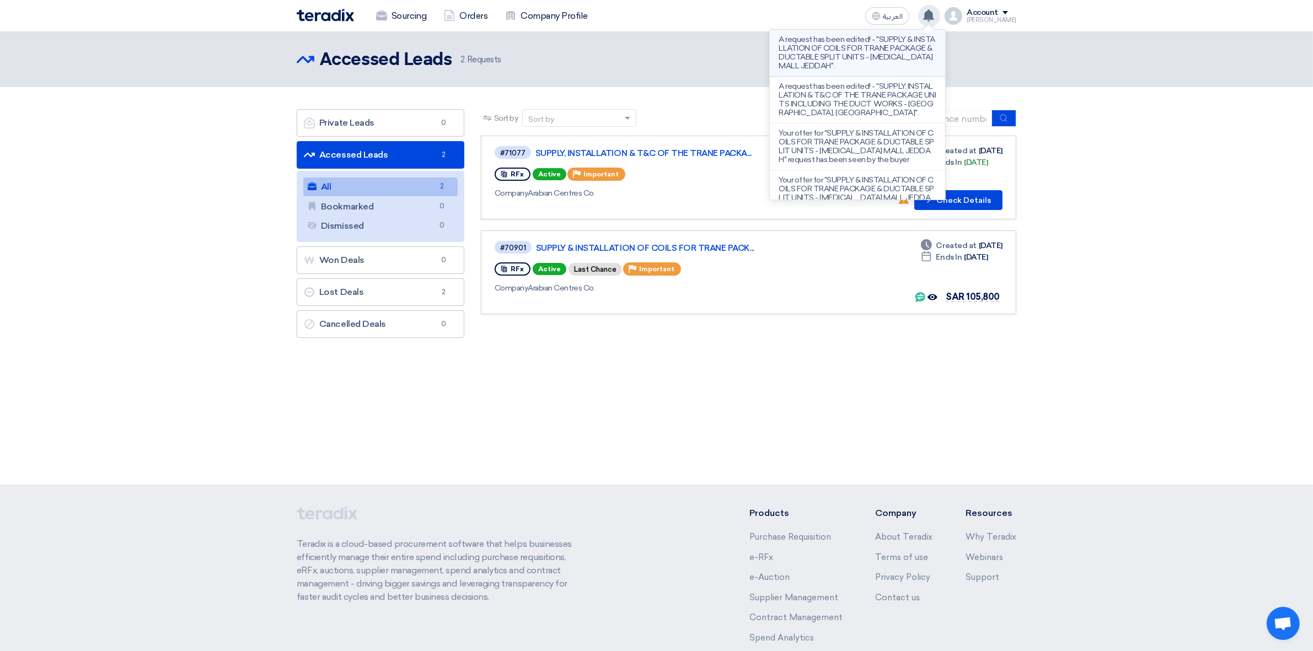  What do you see at coordinates (441, 571) in the screenshot?
I see `p: Teradix is a cloud-based procurement software that helps businesses efficiently manage their enti...` at bounding box center [441, 571].